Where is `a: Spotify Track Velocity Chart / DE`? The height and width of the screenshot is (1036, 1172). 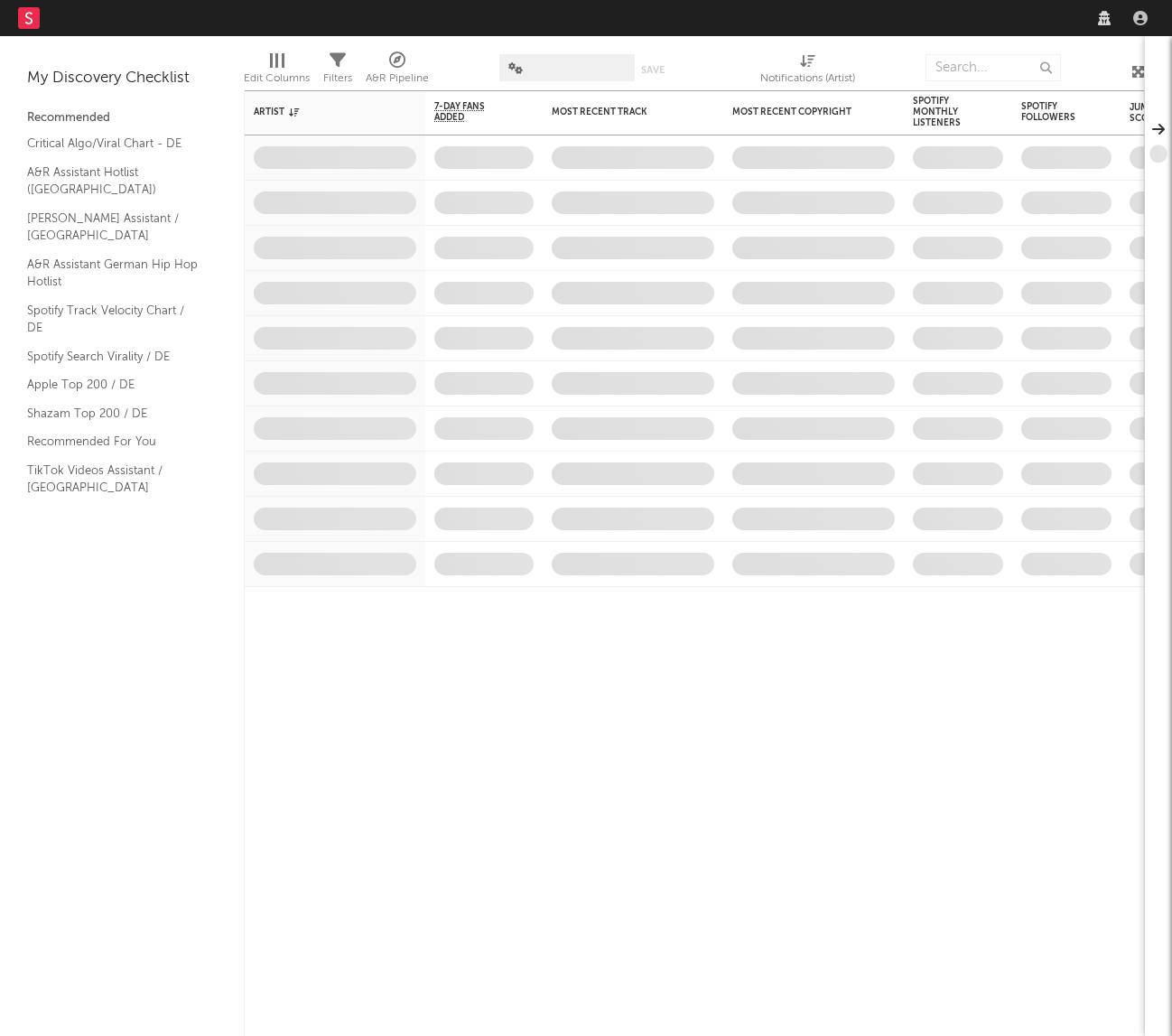 a: Spotify Track Velocity Chart / DE is located at coordinates (113, 319).